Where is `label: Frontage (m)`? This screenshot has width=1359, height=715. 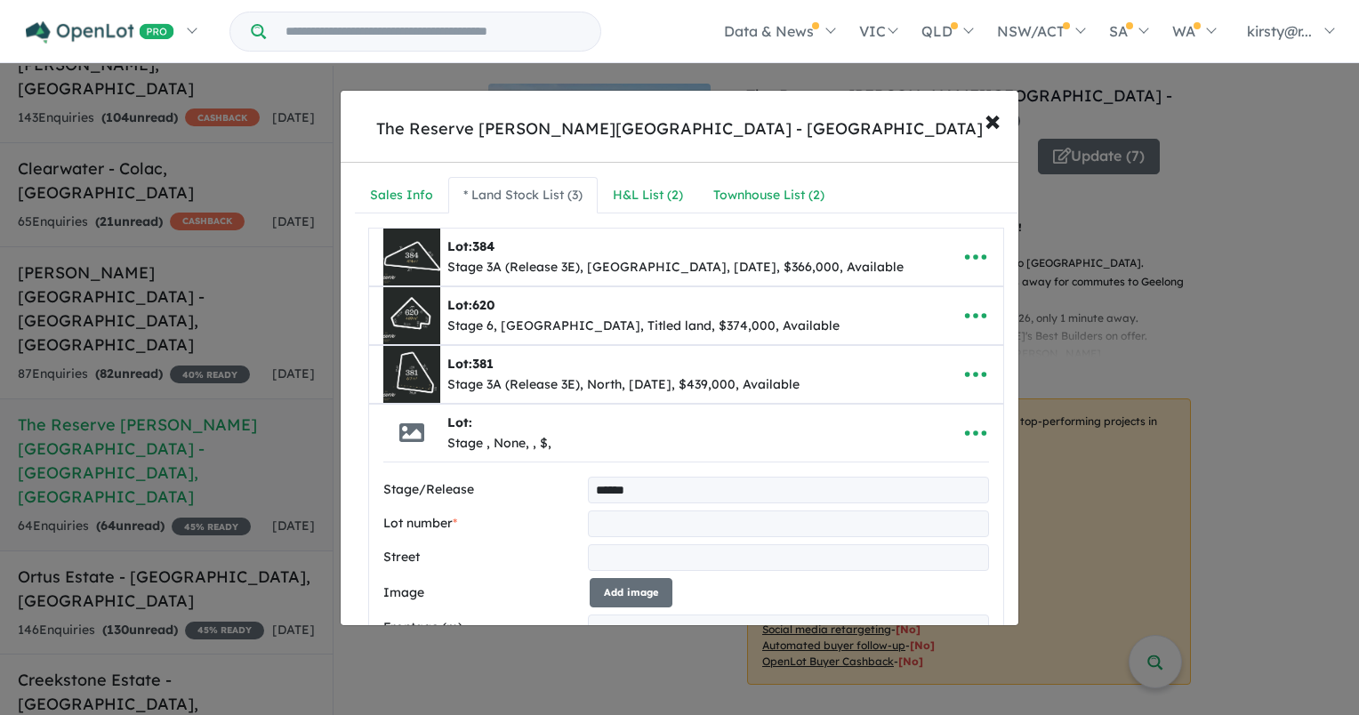 label: Frontage (m) is located at coordinates (482, 628).